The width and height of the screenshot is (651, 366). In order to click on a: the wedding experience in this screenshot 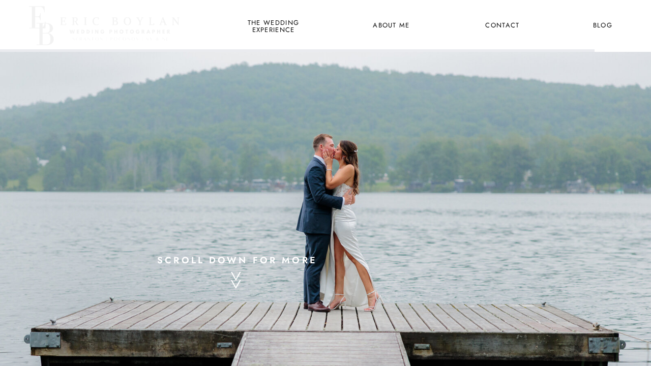, I will do `click(273, 26)`.